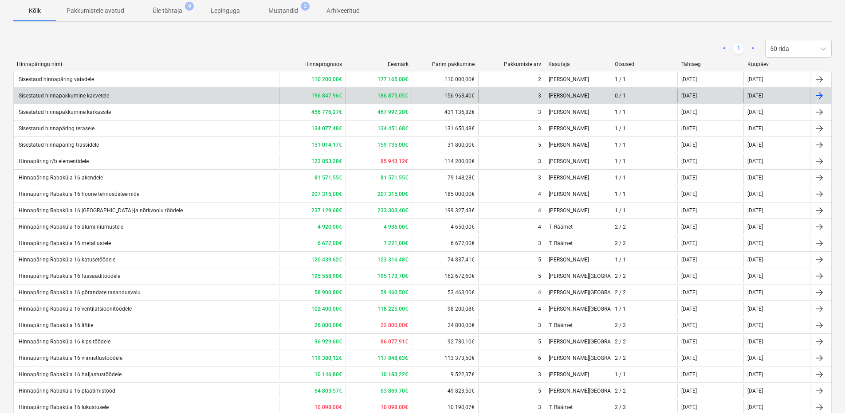 This screenshot has width=845, height=413. Describe the element at coordinates (326, 96) in the screenshot. I see `b: 196 847,96€` at that location.